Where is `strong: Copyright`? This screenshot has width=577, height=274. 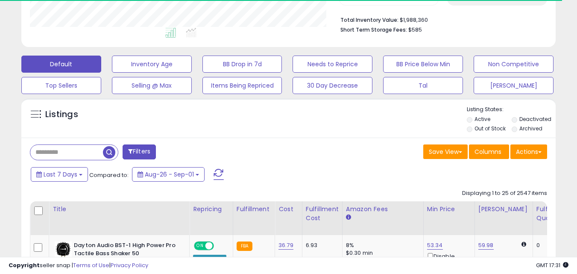 strong: Copyright is located at coordinates (24, 265).